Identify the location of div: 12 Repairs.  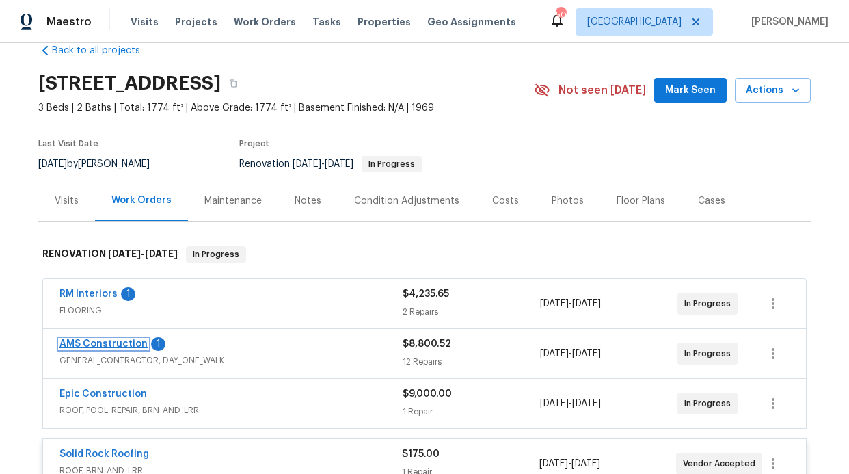
(471, 361).